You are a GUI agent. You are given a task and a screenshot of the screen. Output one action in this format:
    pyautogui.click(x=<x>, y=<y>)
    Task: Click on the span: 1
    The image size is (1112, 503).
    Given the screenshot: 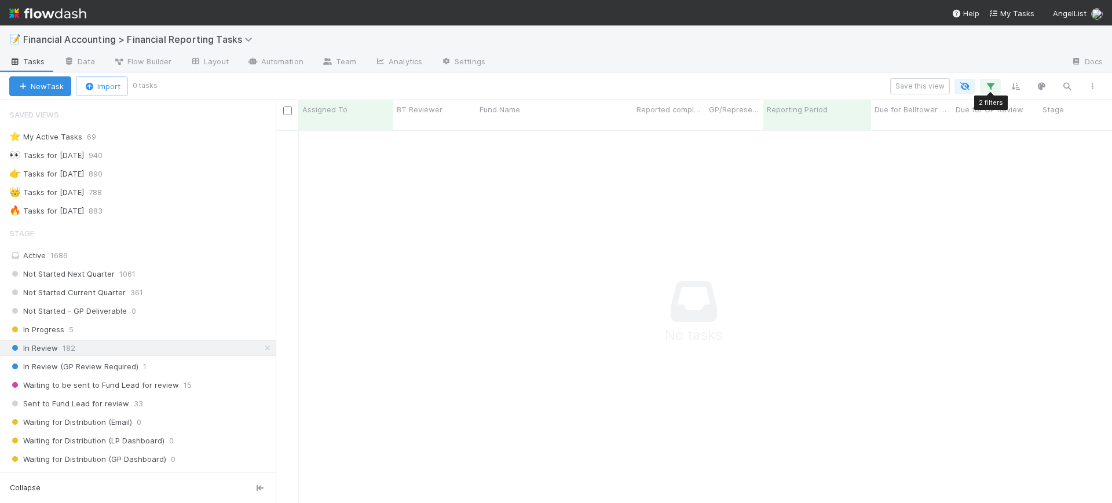 What is the action you would take?
    pyautogui.click(x=145, y=367)
    